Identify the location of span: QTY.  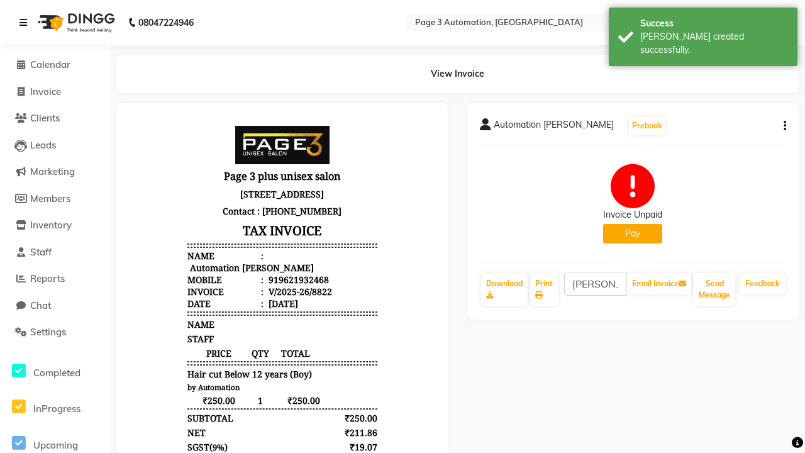
(131, 237).